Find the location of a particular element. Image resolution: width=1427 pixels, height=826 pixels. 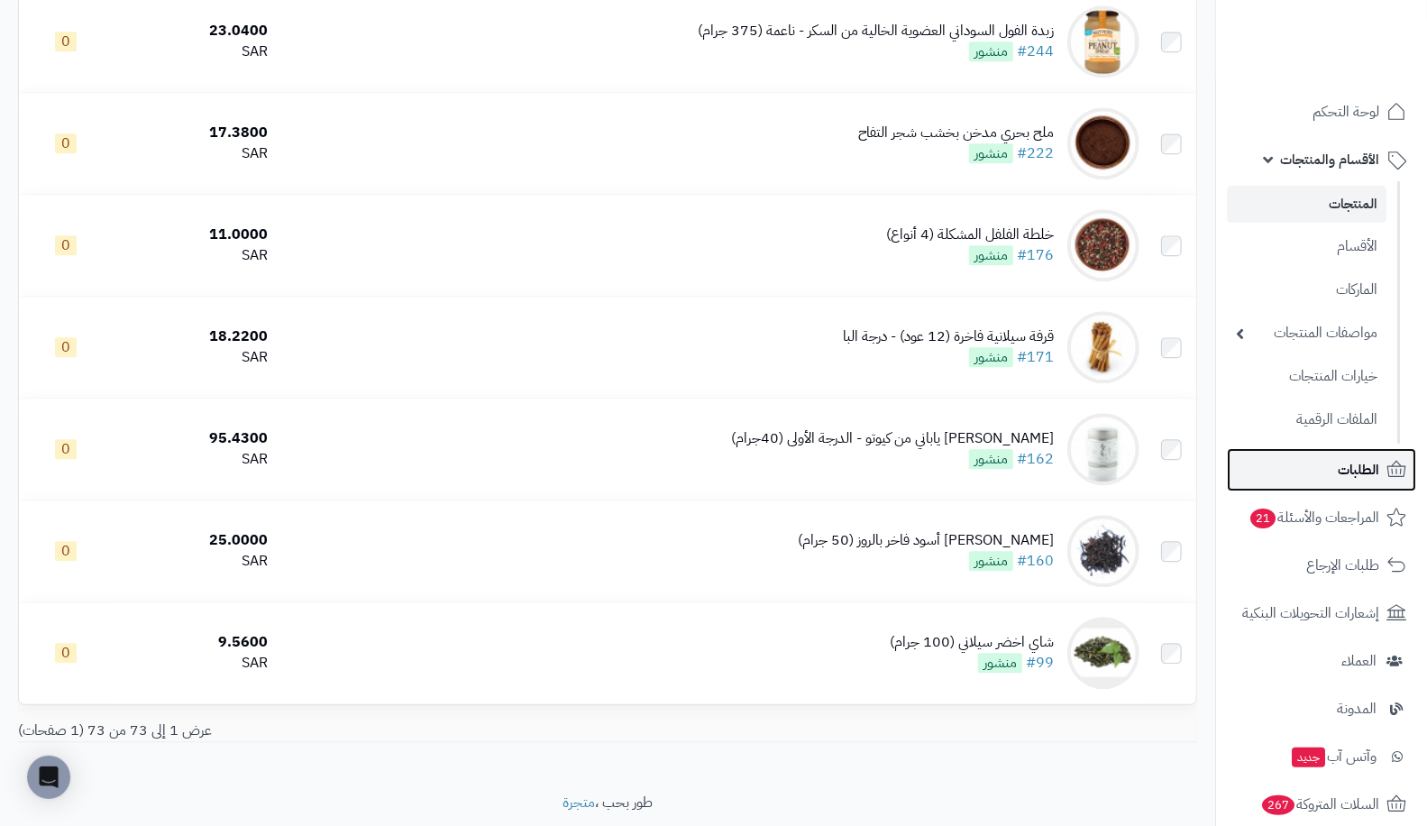

div: 23.0400 is located at coordinates (194, 31).